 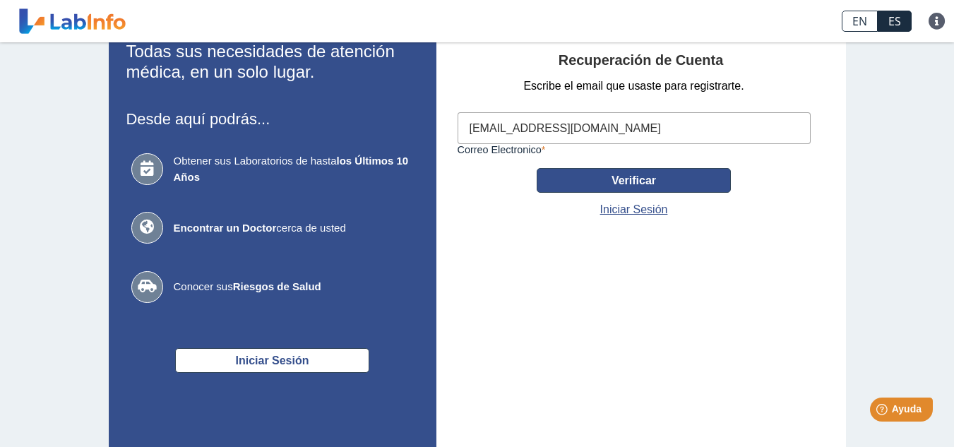 What do you see at coordinates (272, 119) in the screenshot?
I see `h3: Desde aquí podrás...` at bounding box center [272, 119].